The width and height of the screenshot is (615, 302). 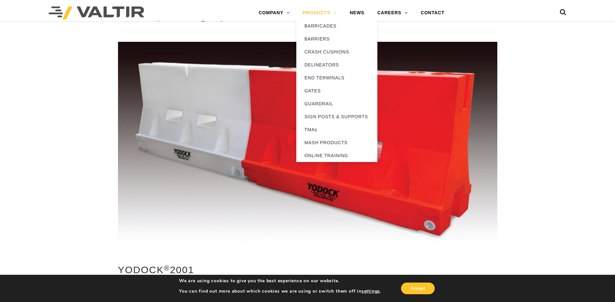 I want to click on p: You can find out more about which cookies we are using or switch them off in ., so click(x=280, y=292).